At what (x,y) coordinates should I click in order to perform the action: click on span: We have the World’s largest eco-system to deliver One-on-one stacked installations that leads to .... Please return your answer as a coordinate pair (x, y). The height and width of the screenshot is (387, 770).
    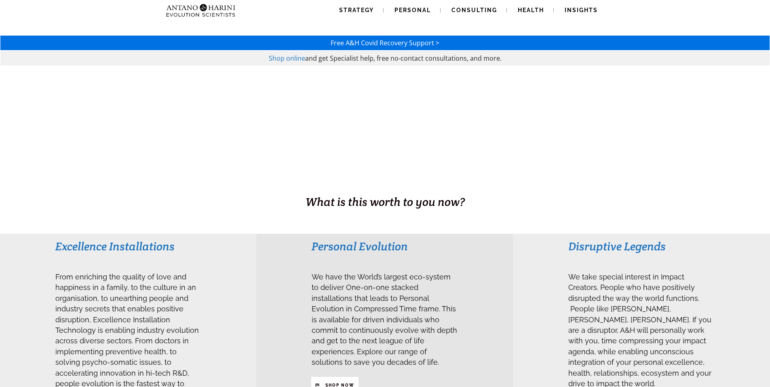
    Looking at the image, I should click on (384, 319).